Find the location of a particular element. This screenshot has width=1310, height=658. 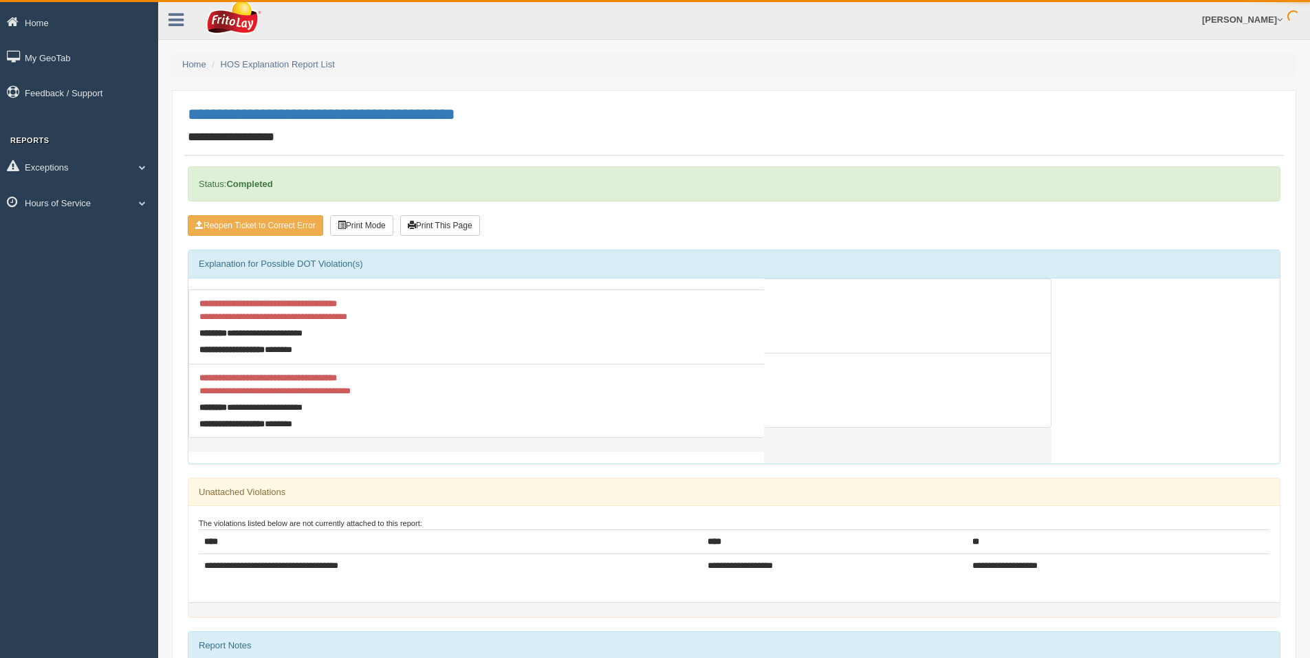

a: HOS Explanation Report List is located at coordinates (278, 64).